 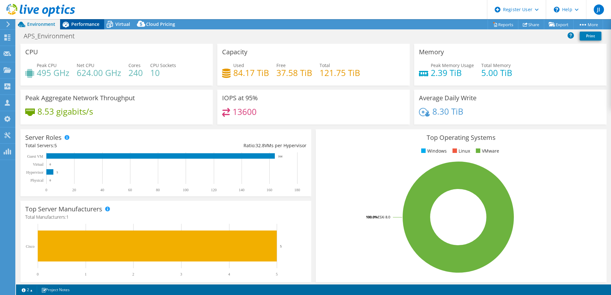 I want to click on span: JI, so click(x=599, y=10).